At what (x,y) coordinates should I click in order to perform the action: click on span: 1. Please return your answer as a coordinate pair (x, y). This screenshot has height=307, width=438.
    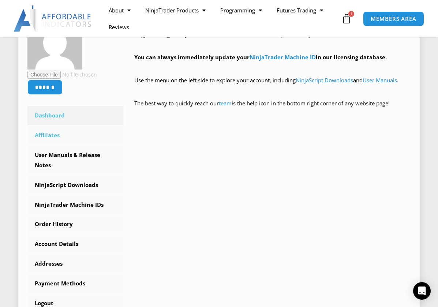
    Looking at the image, I should click on (351, 14).